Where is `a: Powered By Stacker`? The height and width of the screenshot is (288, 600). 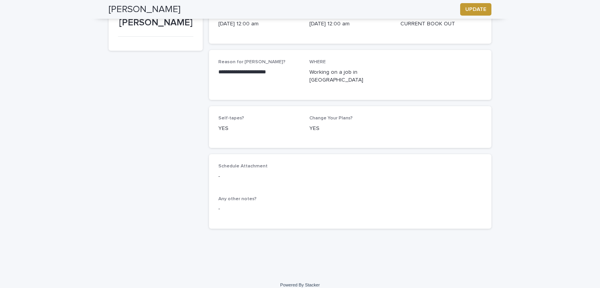
a: Powered By Stacker is located at coordinates (300, 285).